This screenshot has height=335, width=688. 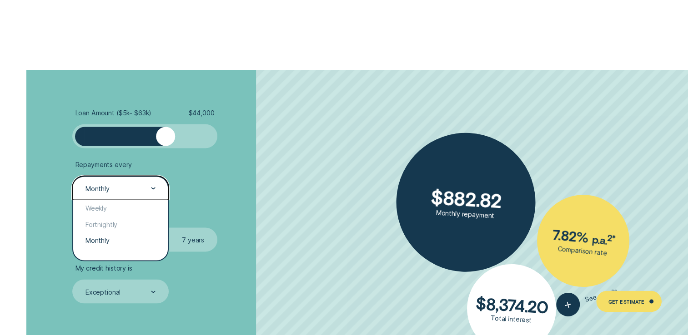 What do you see at coordinates (120, 224) in the screenshot?
I see `div: Fortnightly` at bounding box center [120, 224].